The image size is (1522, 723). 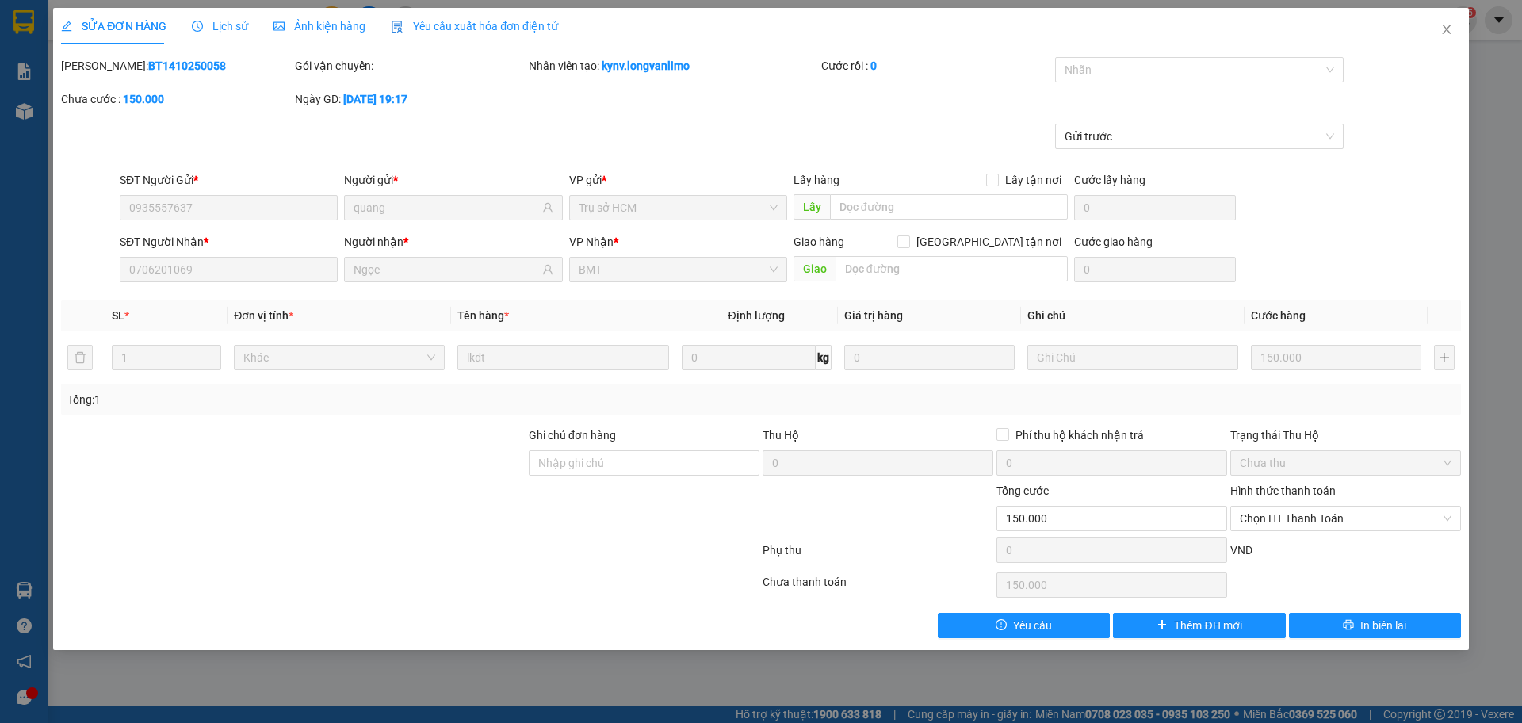 What do you see at coordinates (446, 208) in the screenshot?
I see `input: Tên người gửi` at bounding box center [446, 208].